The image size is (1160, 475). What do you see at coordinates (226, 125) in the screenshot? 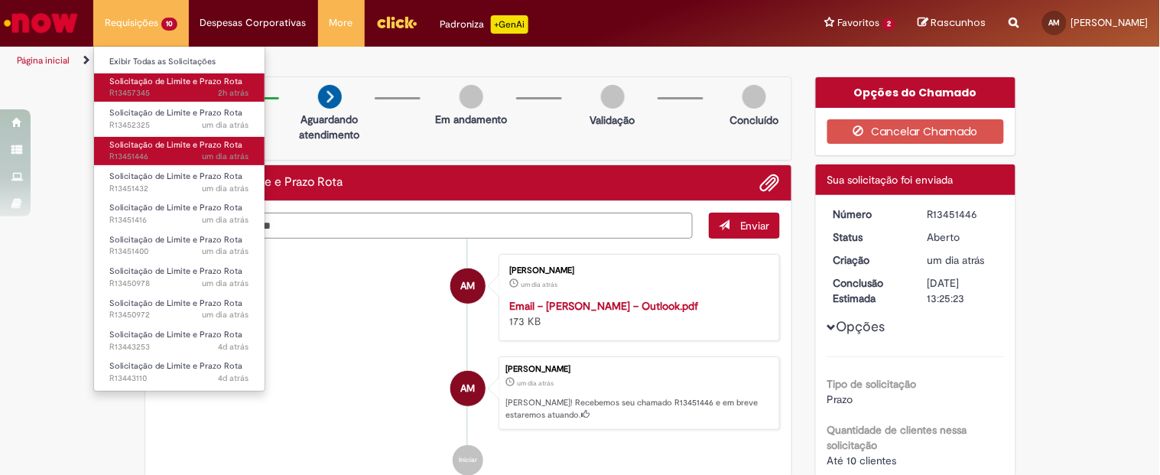
I see `time: 27/08/2025 13:02:01` at bounding box center [226, 125].